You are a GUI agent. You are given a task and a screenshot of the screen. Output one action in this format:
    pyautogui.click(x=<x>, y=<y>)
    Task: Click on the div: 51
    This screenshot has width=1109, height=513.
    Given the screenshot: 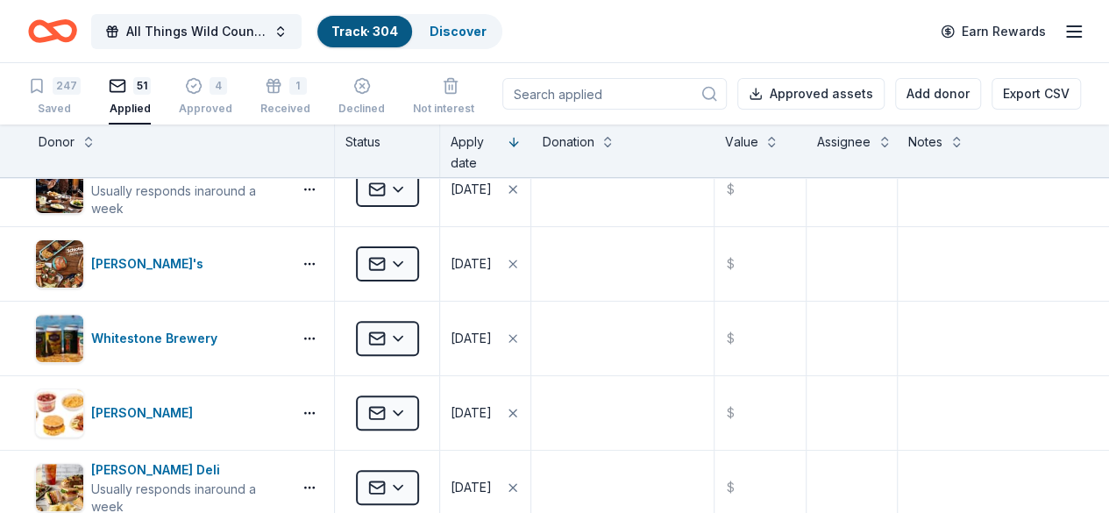 What is the action you would take?
    pyautogui.click(x=142, y=86)
    